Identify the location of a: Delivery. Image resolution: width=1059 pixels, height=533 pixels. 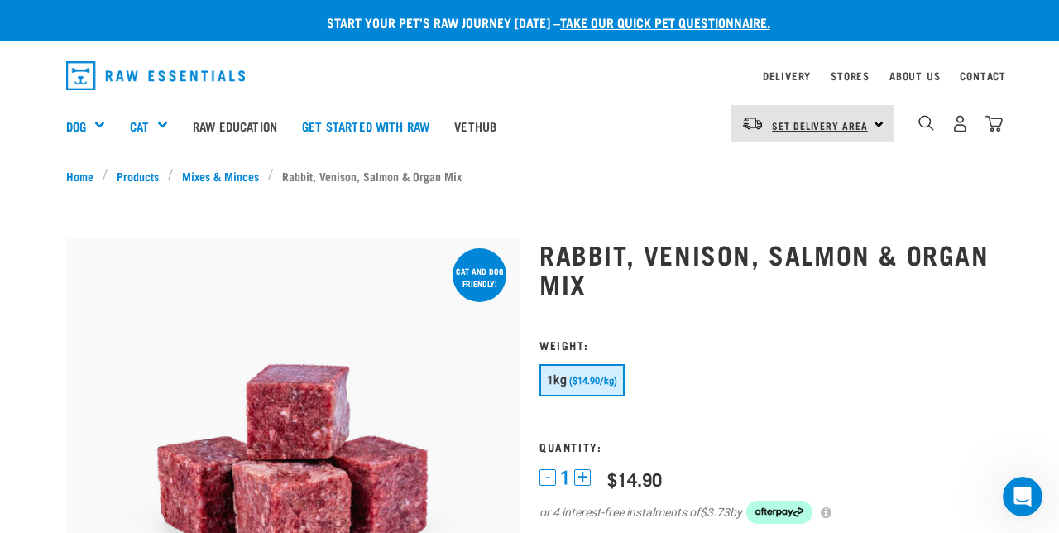
(787, 75).